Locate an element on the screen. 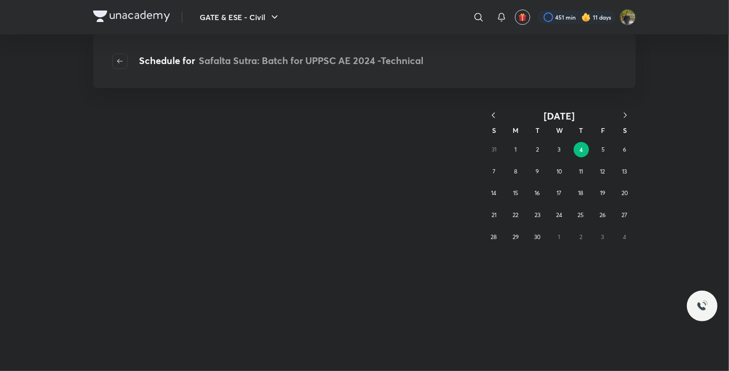 Image resolution: width=729 pixels, height=371 pixels. button: September 12, 2025 is located at coordinates (603, 172).